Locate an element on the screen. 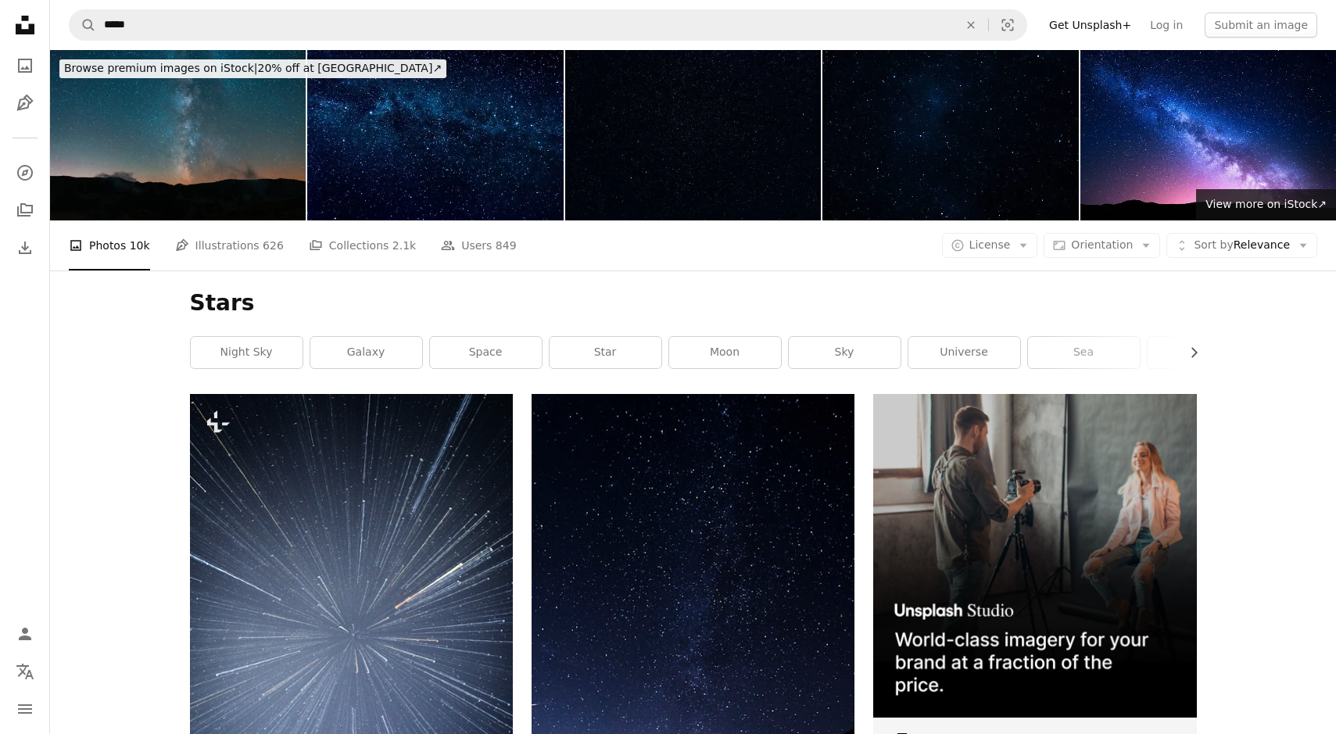  img: file-1715651741414-859baba4300dimage is located at coordinates (1034, 555).